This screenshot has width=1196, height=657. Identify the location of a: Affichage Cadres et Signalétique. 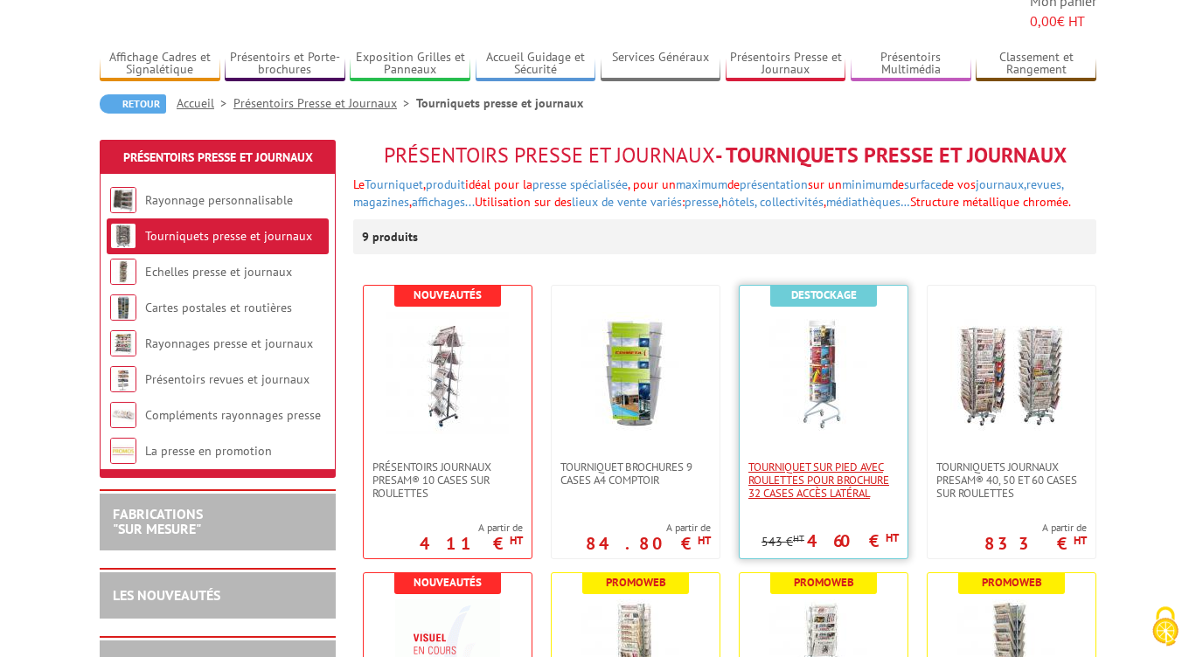
(160, 64).